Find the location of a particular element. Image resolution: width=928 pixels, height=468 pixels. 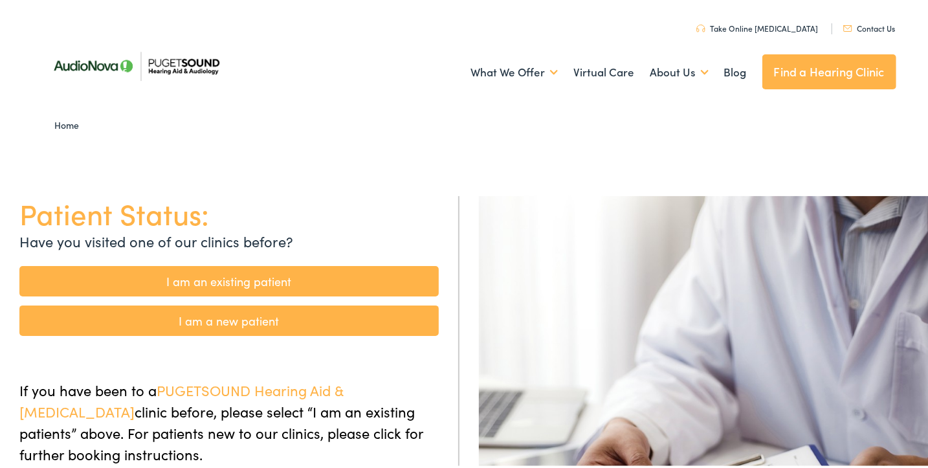

a: Virtual Care is located at coordinates (604, 70).